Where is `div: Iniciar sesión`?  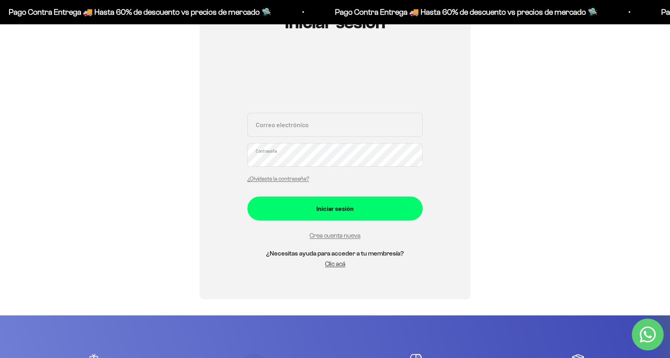 div: Iniciar sesión is located at coordinates (335, 208).